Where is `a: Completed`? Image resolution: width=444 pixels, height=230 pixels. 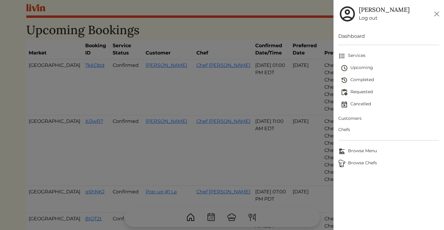
a: Completed is located at coordinates (390, 80).